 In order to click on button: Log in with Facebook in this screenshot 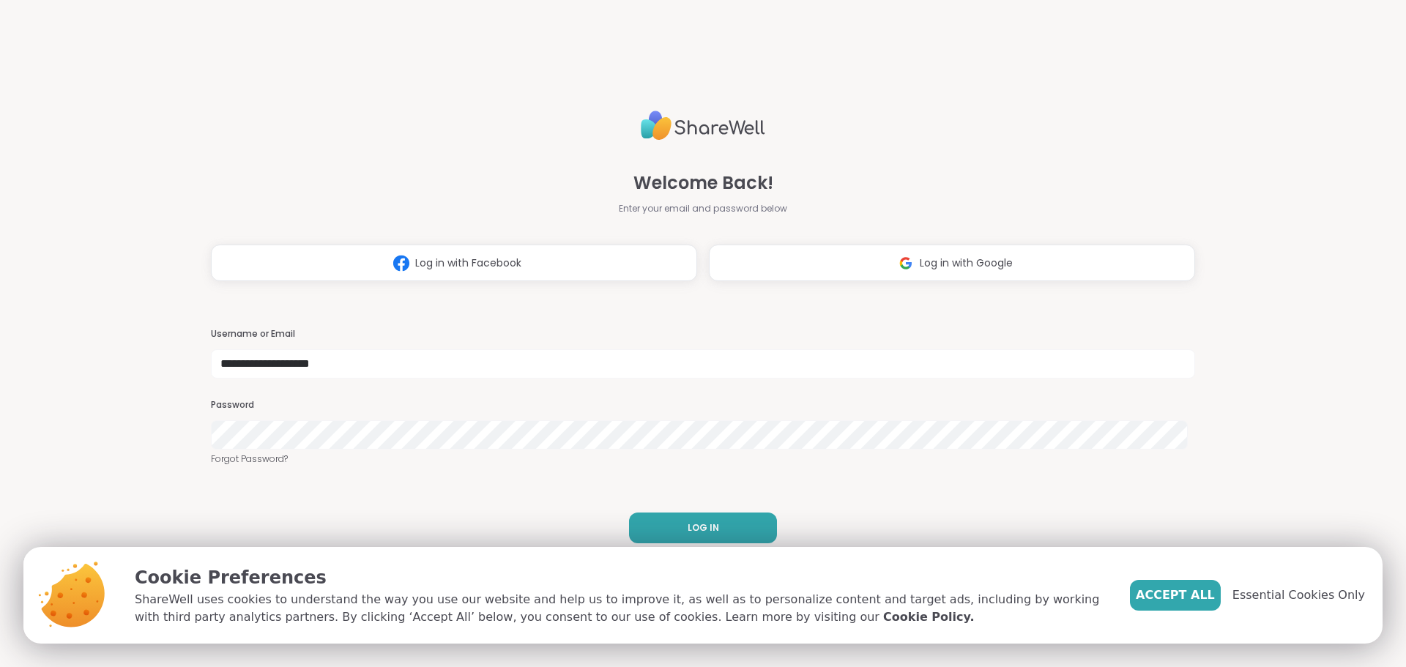, I will do `click(454, 263)`.